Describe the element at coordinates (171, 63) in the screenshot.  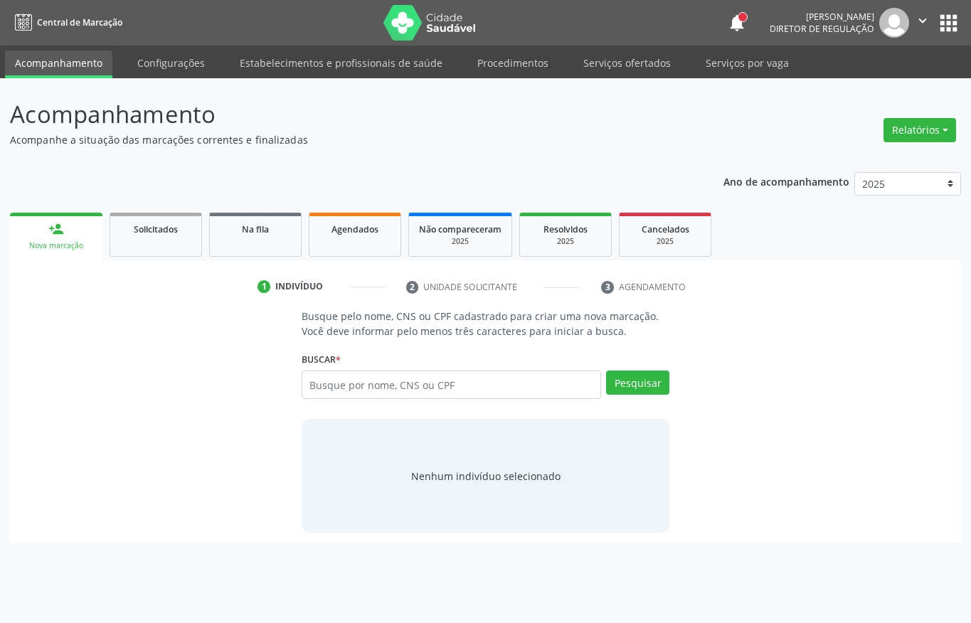
I see `a: Configurações` at that location.